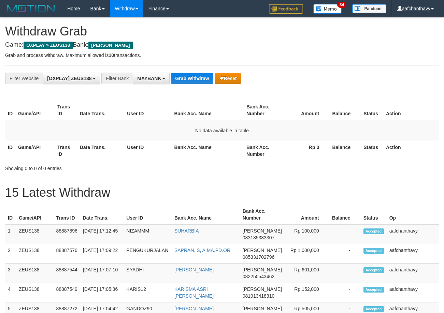 The height and width of the screenshot is (313, 444). I want to click on th: Rp 0, so click(306, 150).